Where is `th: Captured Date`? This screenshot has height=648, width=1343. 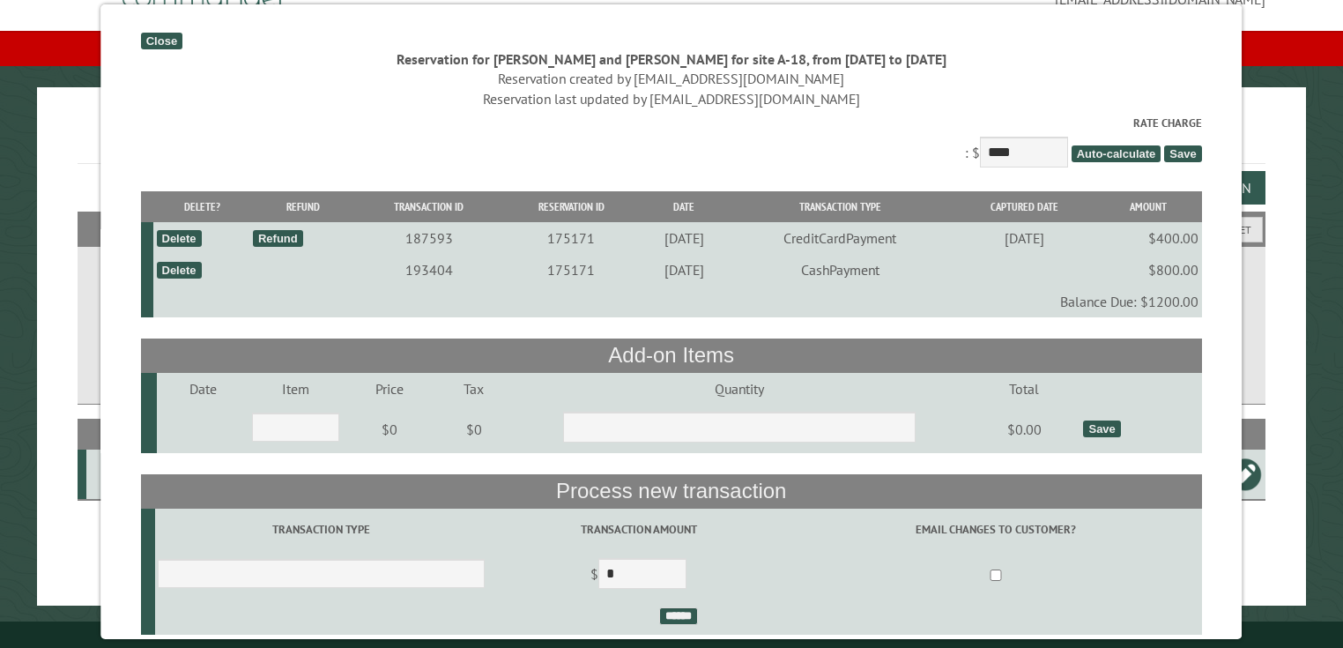 th: Captured Date is located at coordinates (1024, 206).